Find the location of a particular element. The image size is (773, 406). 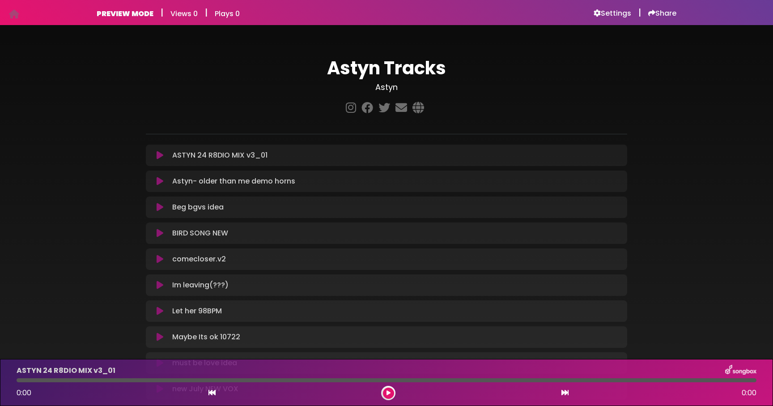

h6: PREVIEW MODE is located at coordinates (125, 13).